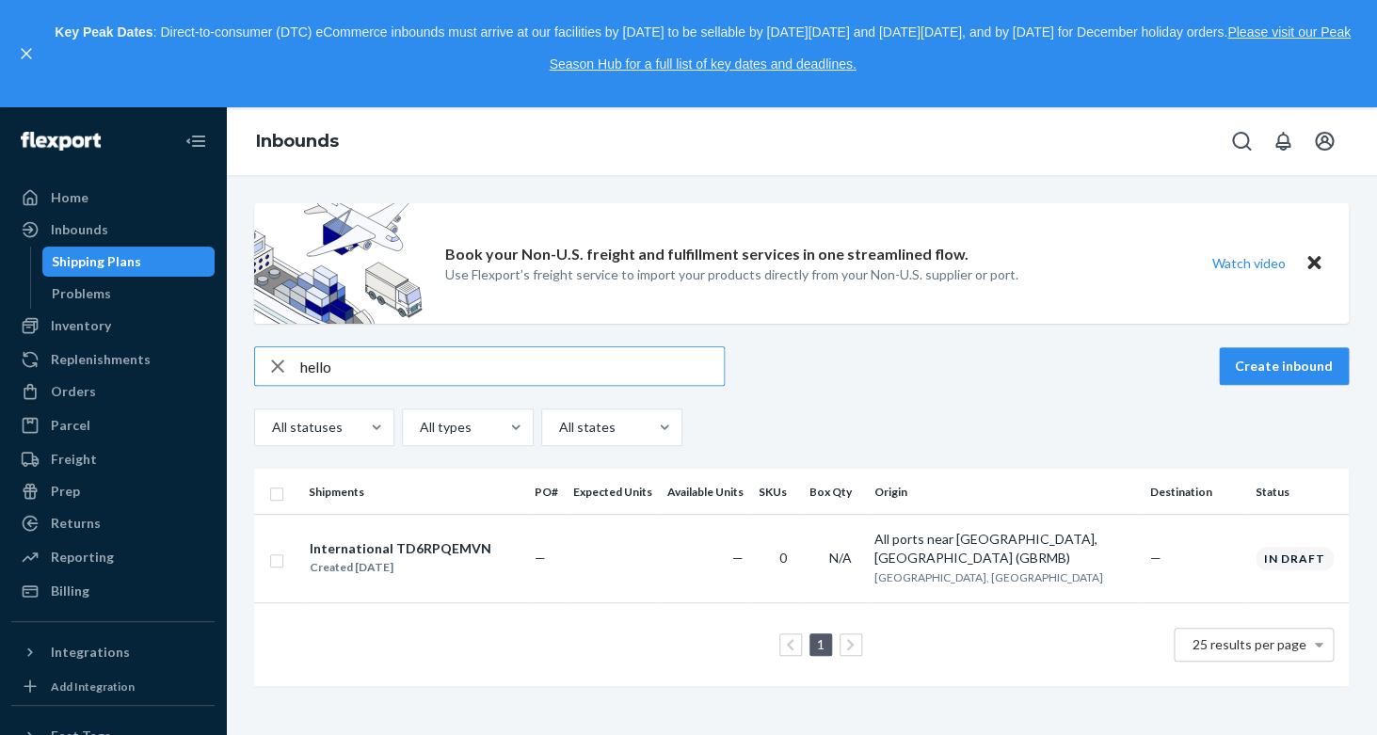 The width and height of the screenshot is (1377, 735). I want to click on button: Watch video, so click(1249, 263).